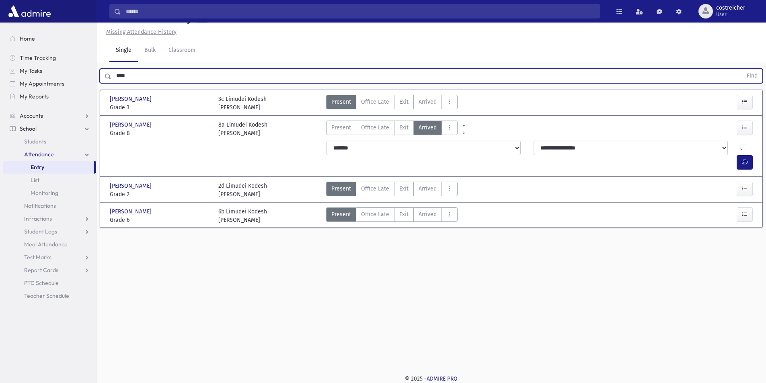 The height and width of the screenshot is (383, 766). What do you see at coordinates (49, 296) in the screenshot?
I see `a: Teacher Schedule` at bounding box center [49, 296].